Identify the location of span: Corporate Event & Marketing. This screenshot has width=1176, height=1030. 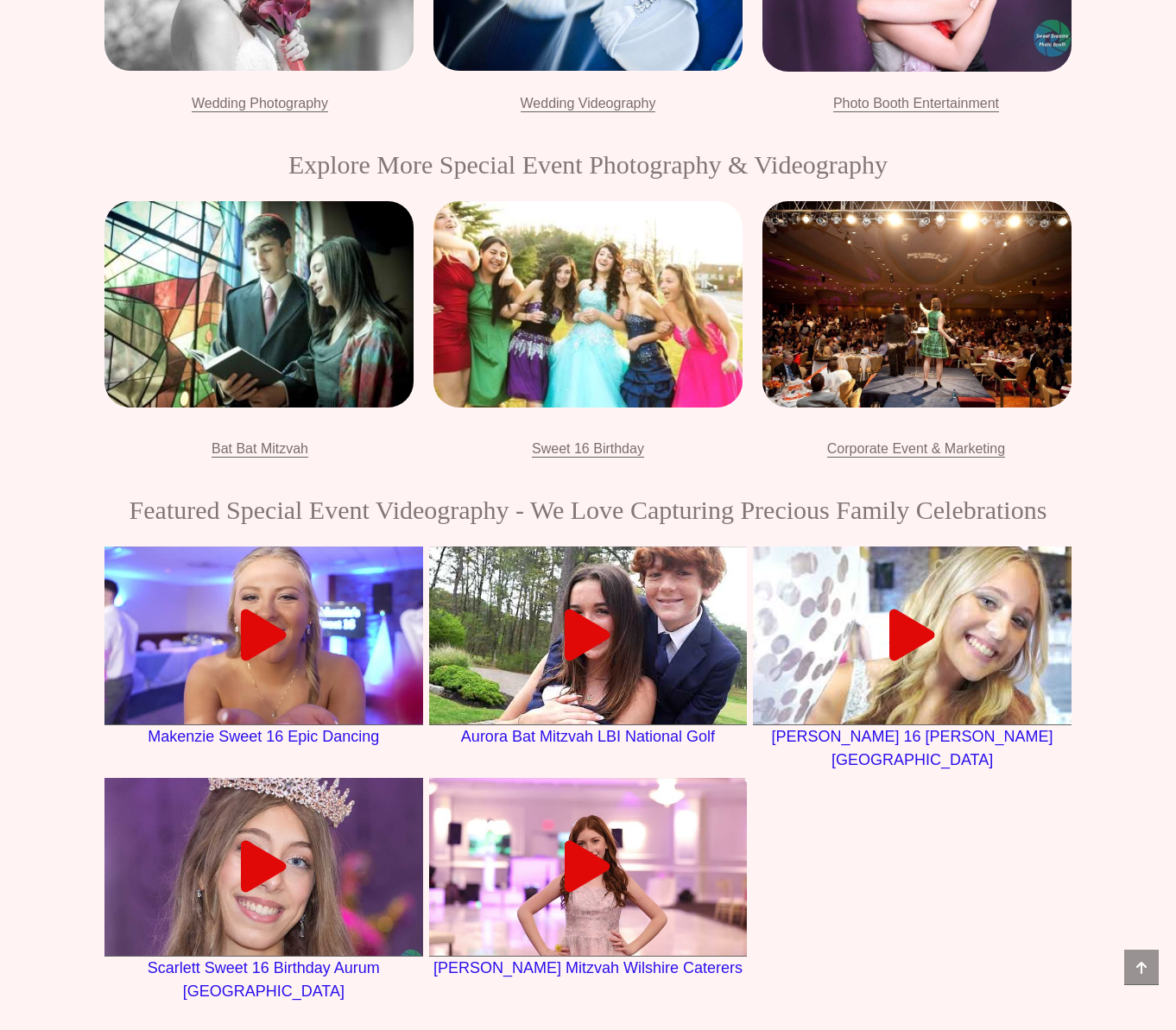
(916, 448).